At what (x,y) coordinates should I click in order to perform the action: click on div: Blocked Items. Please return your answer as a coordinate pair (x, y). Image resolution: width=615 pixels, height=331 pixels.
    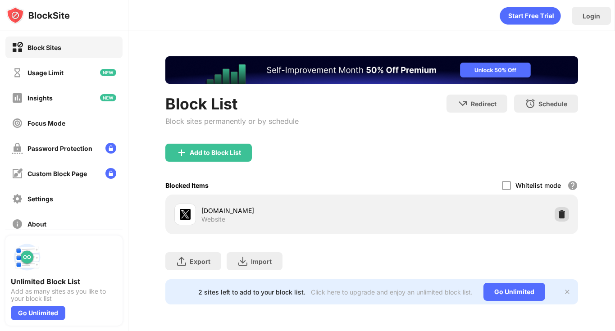
    Looking at the image, I should click on (187, 185).